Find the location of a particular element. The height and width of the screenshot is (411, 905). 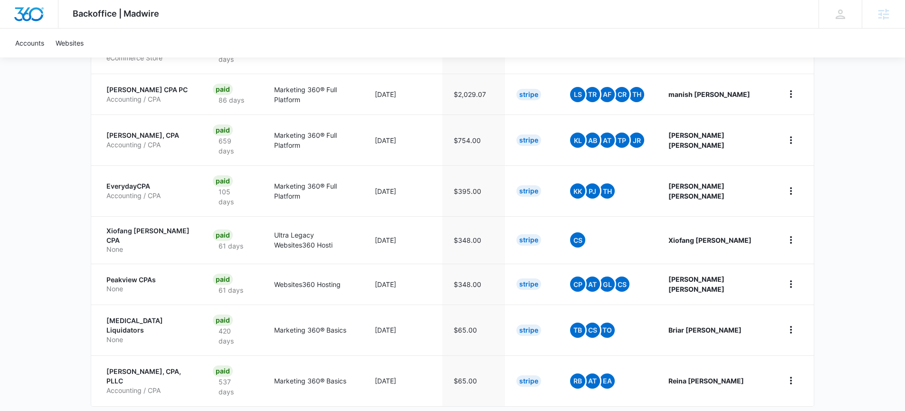

span: CP is located at coordinates (578, 284).